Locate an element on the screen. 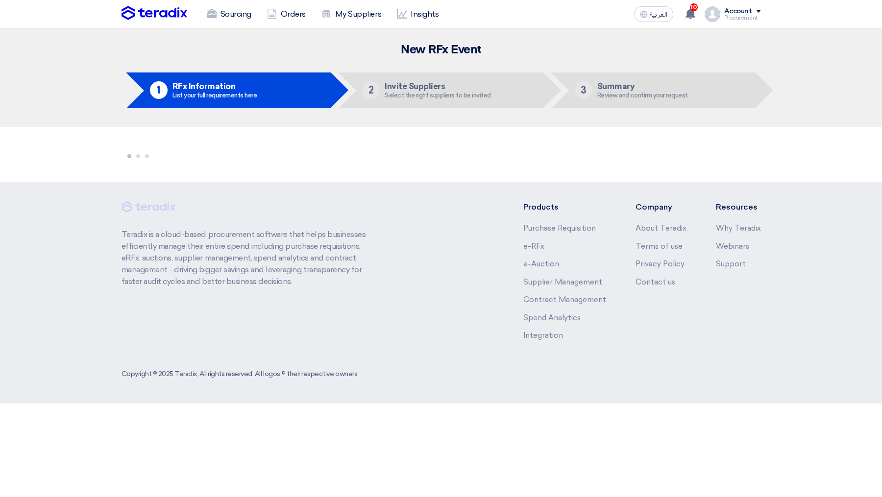  a: Purchase Requisition is located at coordinates (559, 228).